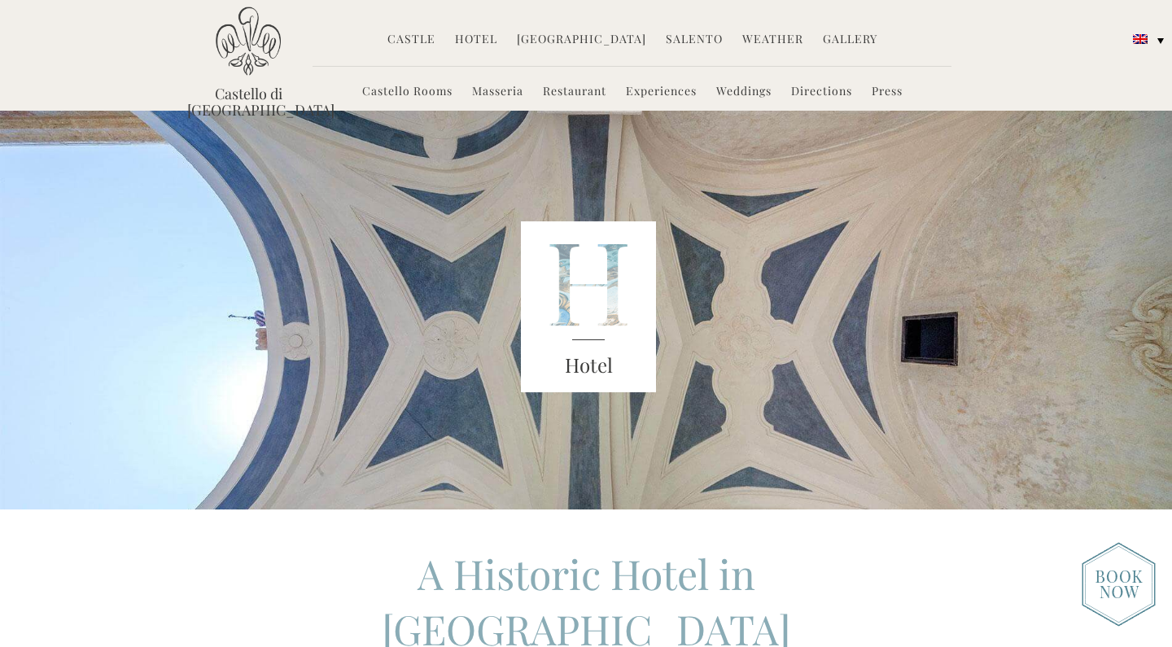  I want to click on a: Masseria, so click(497, 92).